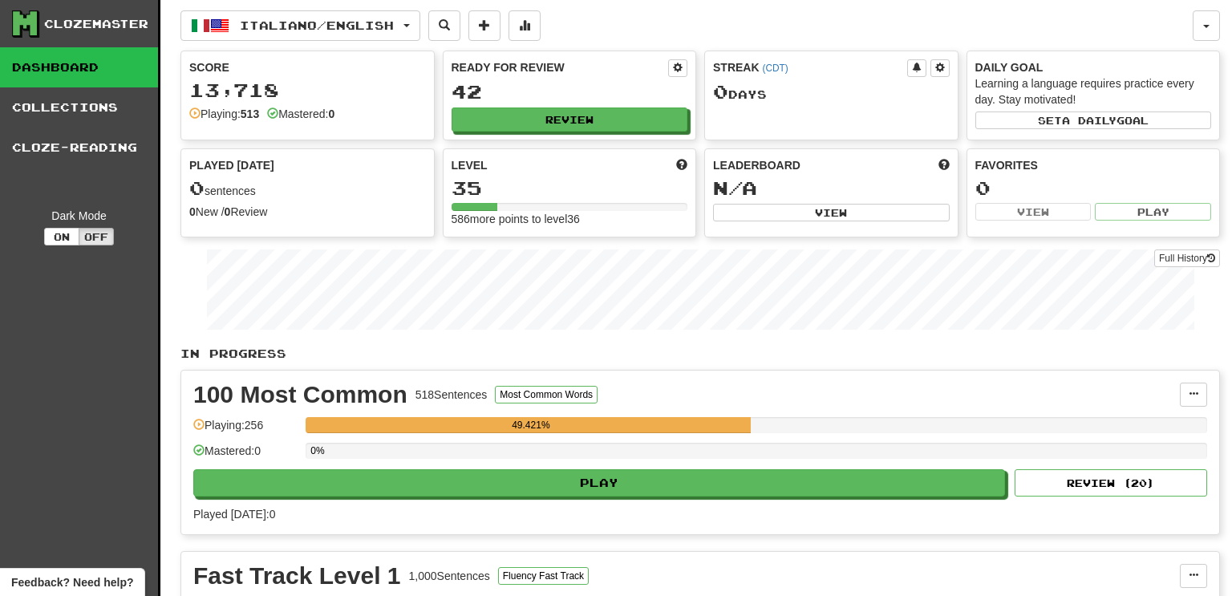  I want to click on div: 42, so click(569, 91).